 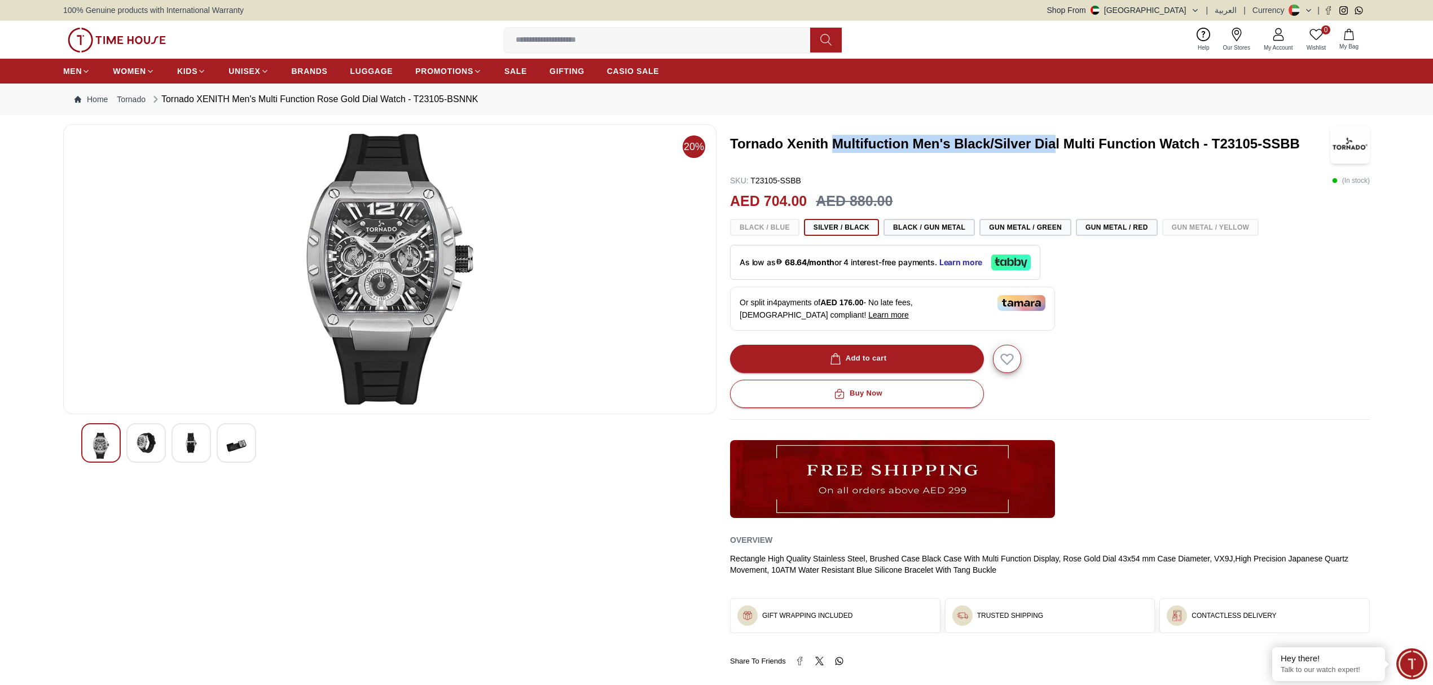 I want to click on span: Help, so click(x=1204, y=47).